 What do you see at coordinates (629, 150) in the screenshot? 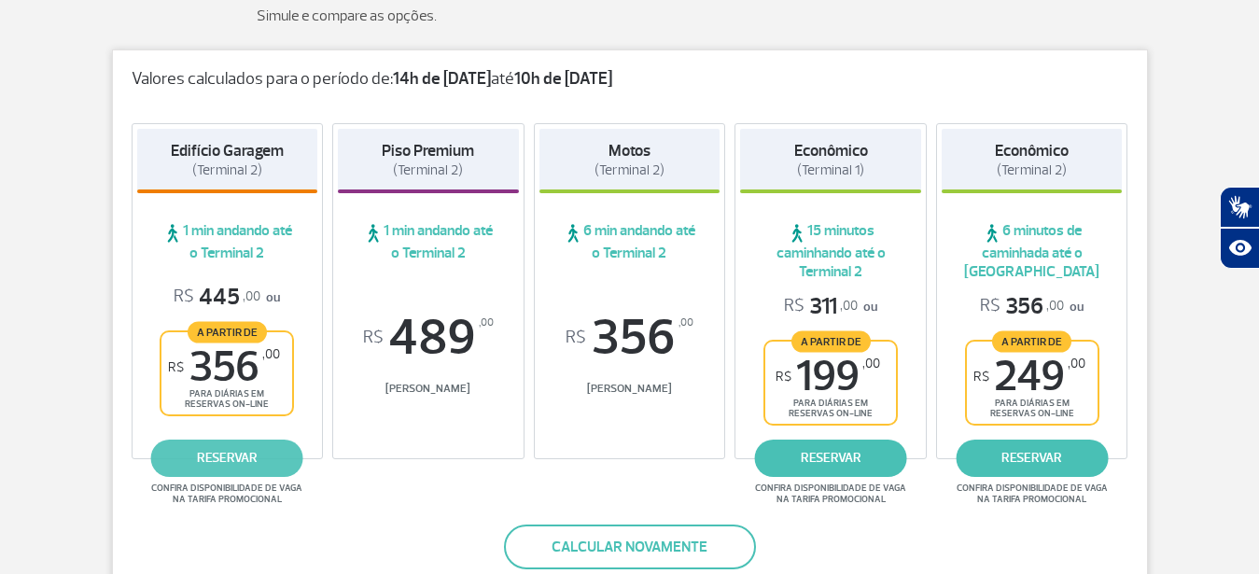
I see `strong: Motos` at bounding box center [629, 150].